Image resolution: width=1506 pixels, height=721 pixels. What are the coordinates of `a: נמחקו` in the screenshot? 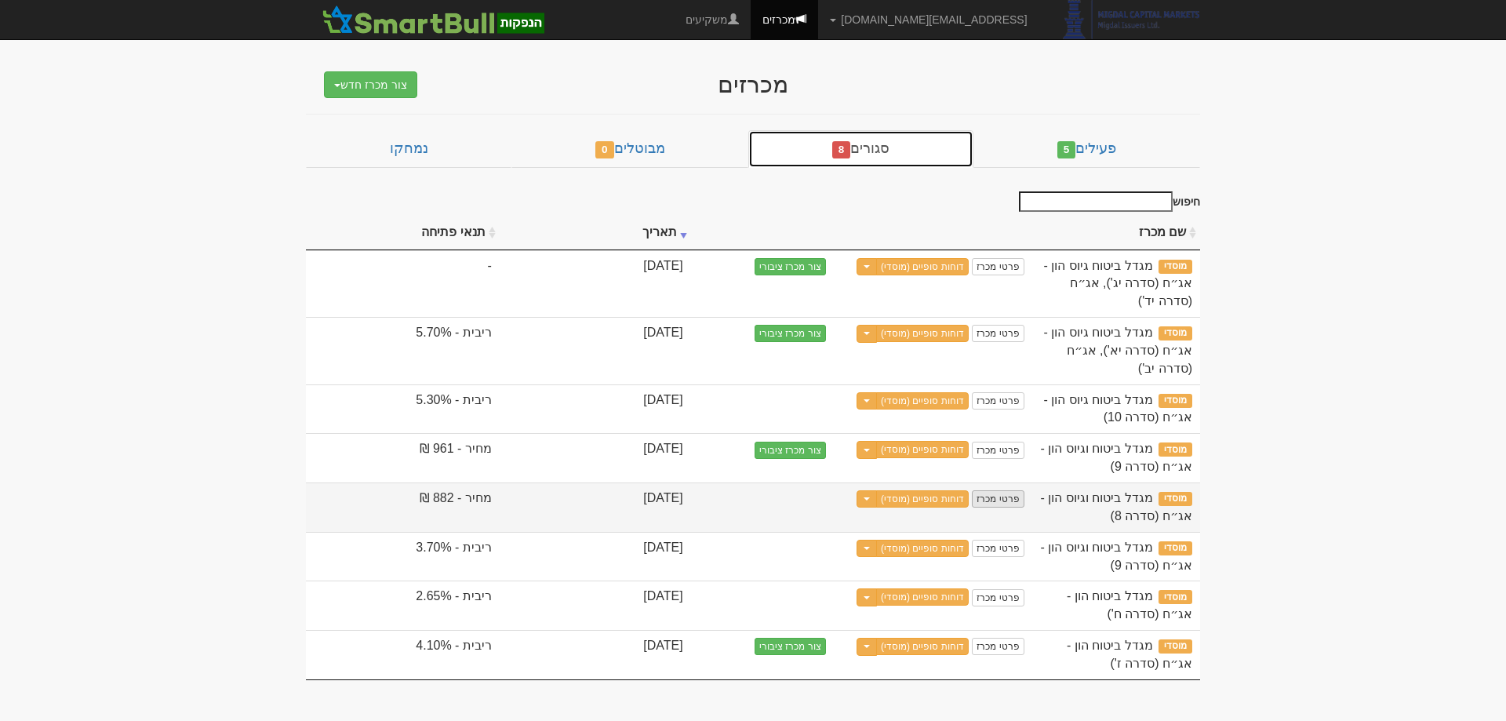 It's located at (409, 149).